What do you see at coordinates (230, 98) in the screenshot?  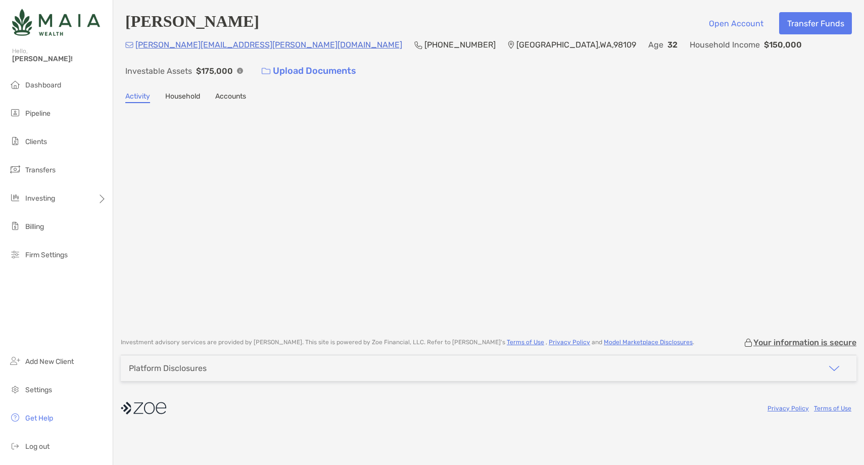 I see `a: Accounts` at bounding box center [230, 98].